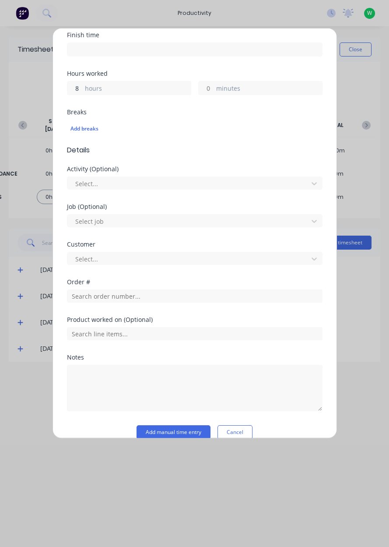 The width and height of the screenshot is (389, 547). Describe the element at coordinates (195, 35) in the screenshot. I see `div: Finish time` at that location.